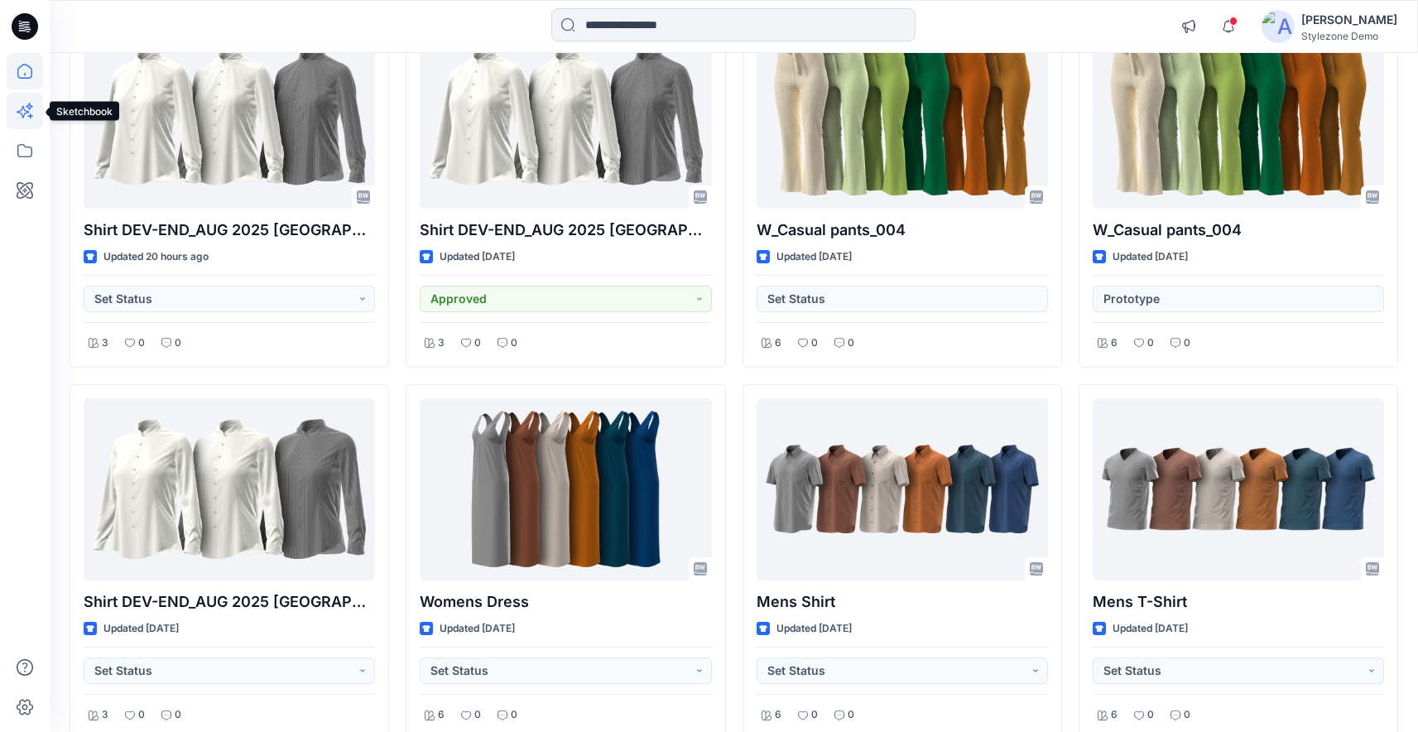 The image size is (1418, 732). What do you see at coordinates (903, 602) in the screenshot?
I see `p: Mens Shirt` at bounding box center [903, 602].